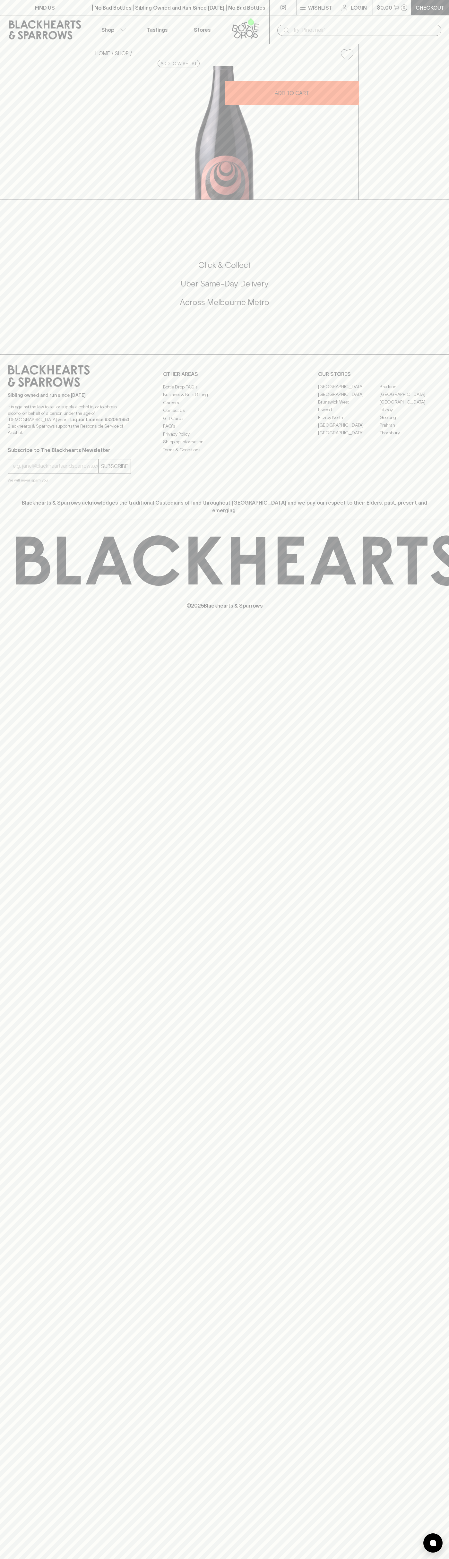 The image size is (449, 1559). What do you see at coordinates (115, 466) in the screenshot?
I see `button: SUBSCRIBE` at bounding box center [115, 466].